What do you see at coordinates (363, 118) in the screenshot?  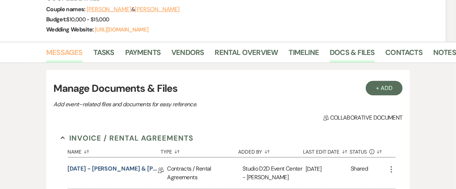 I see `span: Collaborative document` at bounding box center [363, 118].